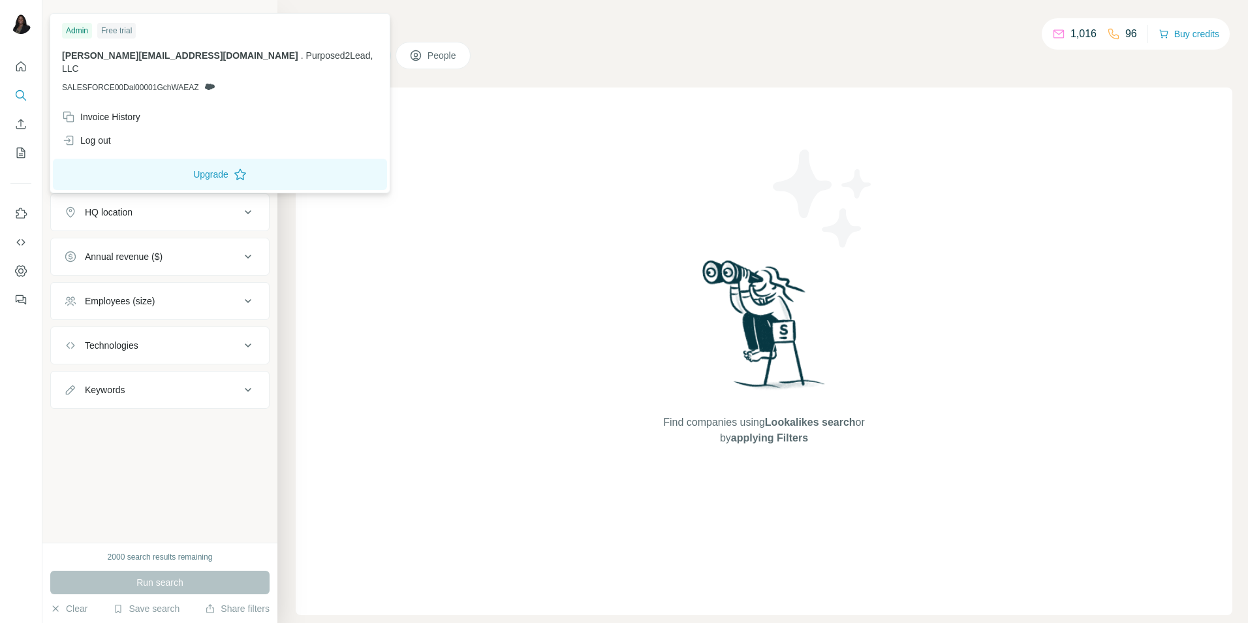 Image resolution: width=1248 pixels, height=623 pixels. What do you see at coordinates (1131, 34) in the screenshot?
I see `p: 96` at bounding box center [1131, 34].